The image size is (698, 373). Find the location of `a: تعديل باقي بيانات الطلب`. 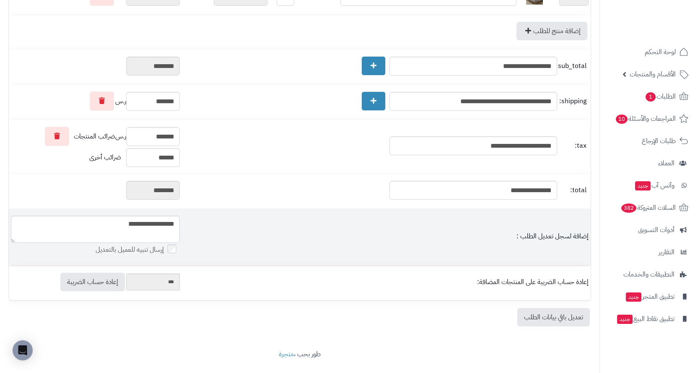

a: تعديل باقي بيانات الطلب is located at coordinates (554, 317).